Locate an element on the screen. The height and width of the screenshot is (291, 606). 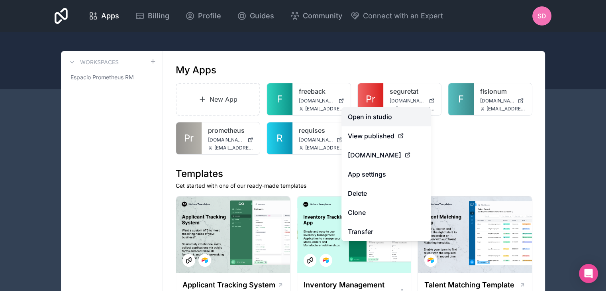
h1: My Apps is located at coordinates (196, 70).